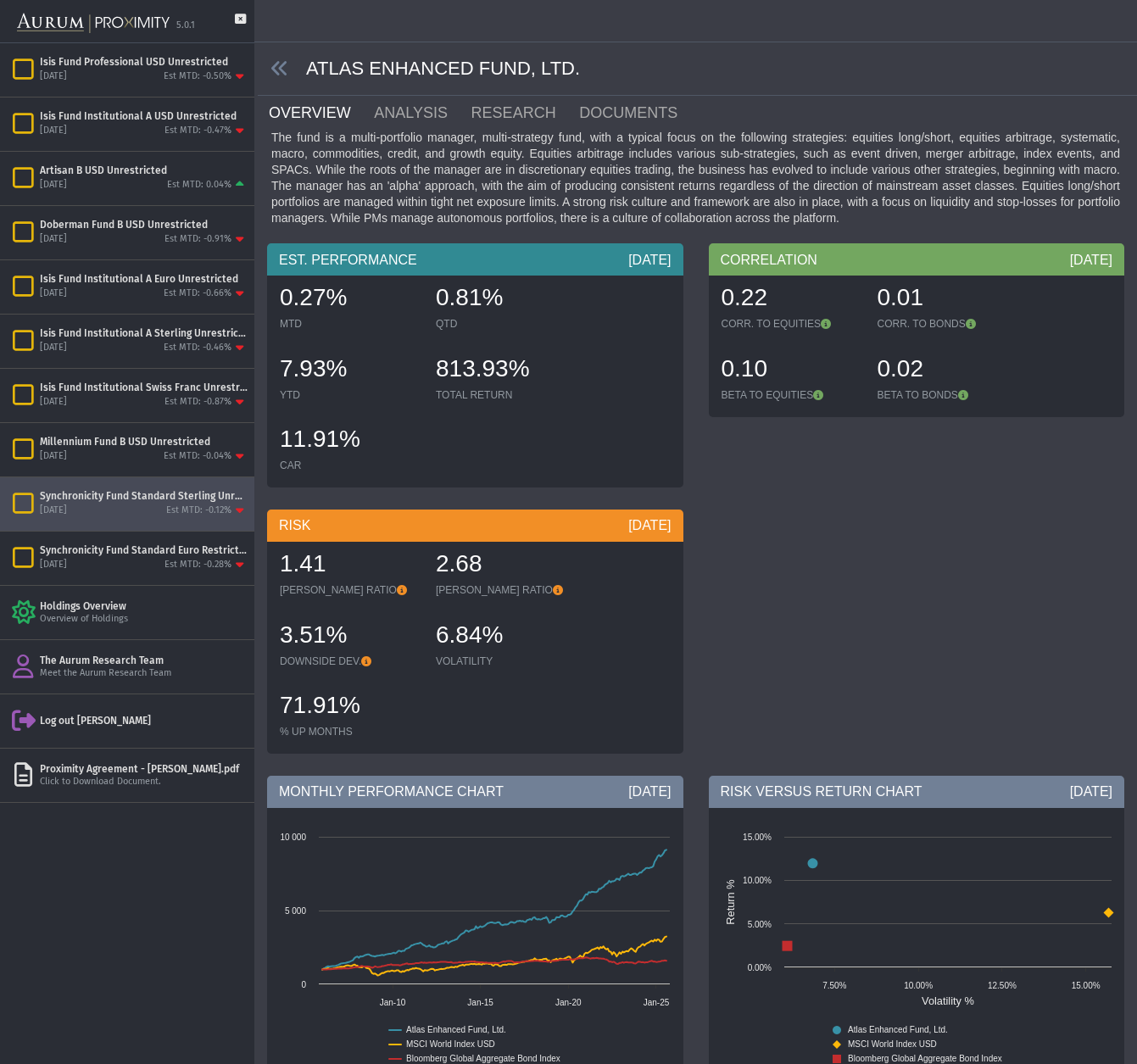 The height and width of the screenshot is (1064, 1137). What do you see at coordinates (143, 171) in the screenshot?
I see `div: Artisan B USD Unrestricted` at bounding box center [143, 171].